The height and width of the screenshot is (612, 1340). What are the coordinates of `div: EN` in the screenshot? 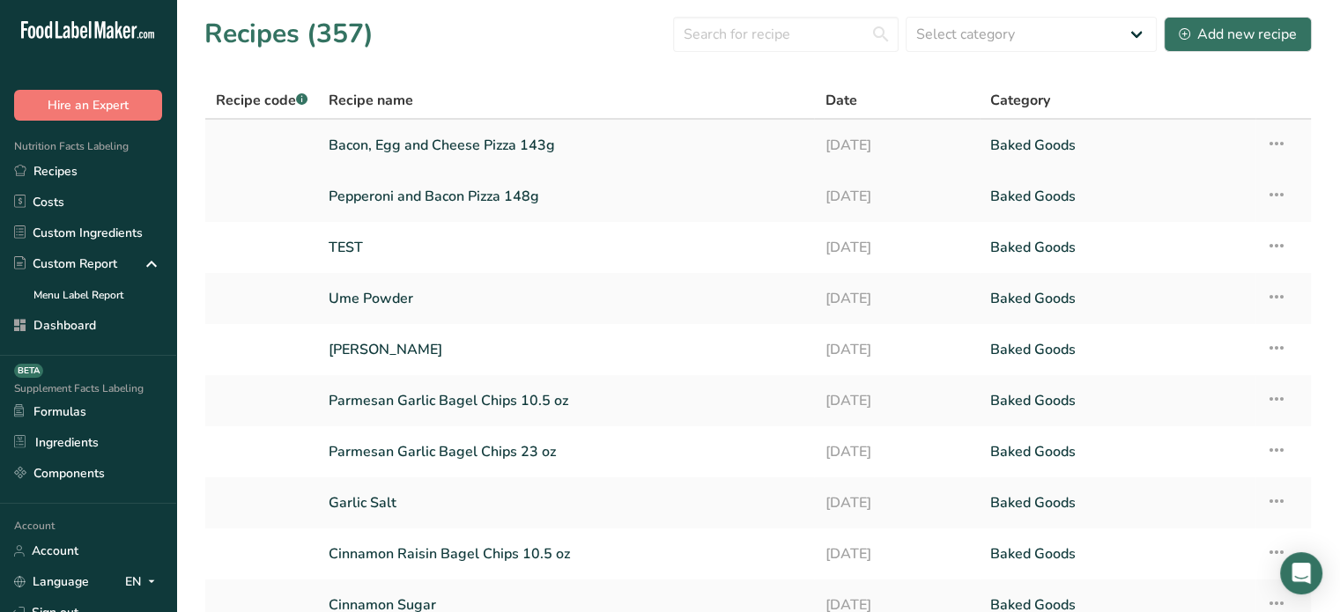 It's located at (144, 582).